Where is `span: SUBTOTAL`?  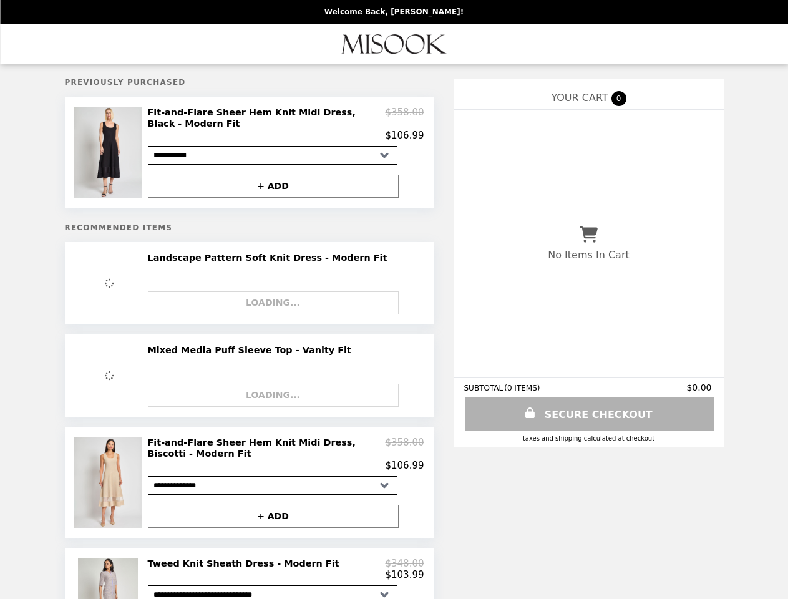 span: SUBTOTAL is located at coordinates (484, 388).